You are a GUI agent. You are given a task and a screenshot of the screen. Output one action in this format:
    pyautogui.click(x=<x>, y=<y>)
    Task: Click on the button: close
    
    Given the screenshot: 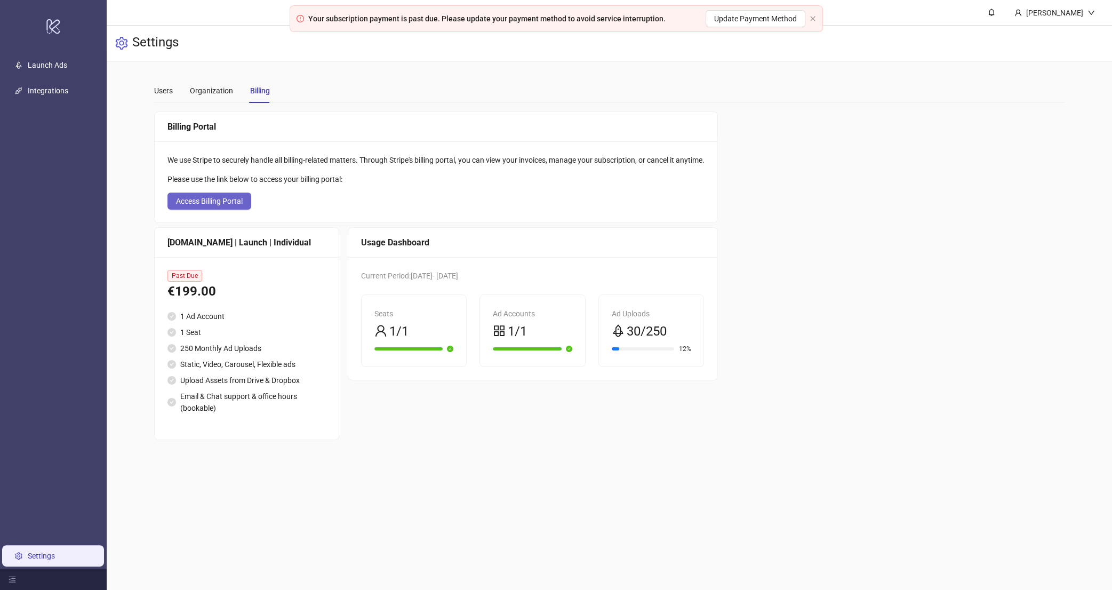 What is the action you would take?
    pyautogui.click(x=813, y=19)
    